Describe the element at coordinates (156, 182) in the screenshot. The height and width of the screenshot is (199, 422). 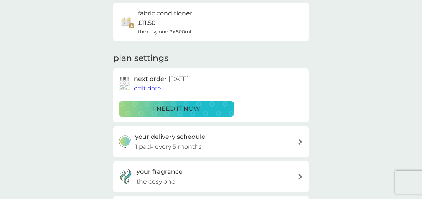
I see `p: the cosy one` at that location.